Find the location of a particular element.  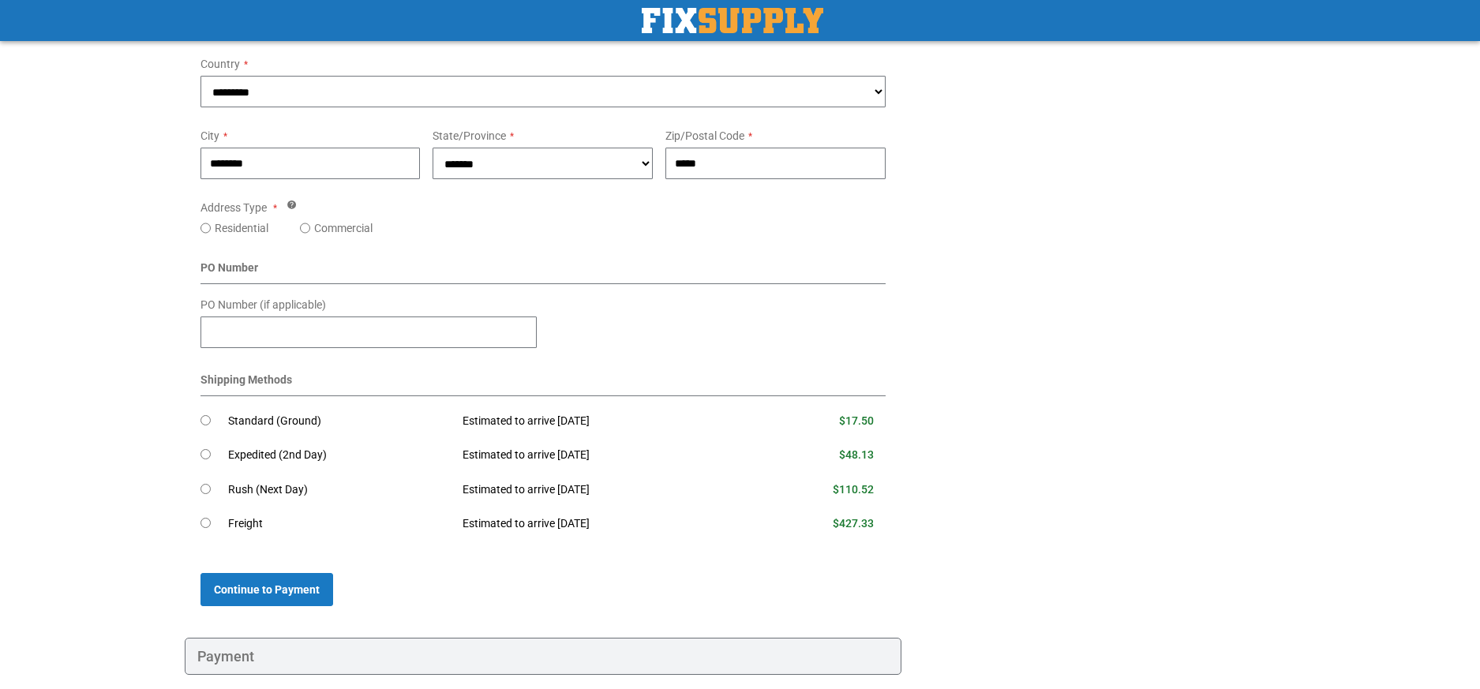

a: store logo is located at coordinates (733, 21).